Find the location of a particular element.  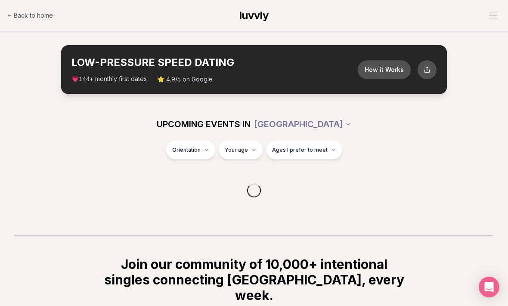

a: Back to home is located at coordinates (30, 15).